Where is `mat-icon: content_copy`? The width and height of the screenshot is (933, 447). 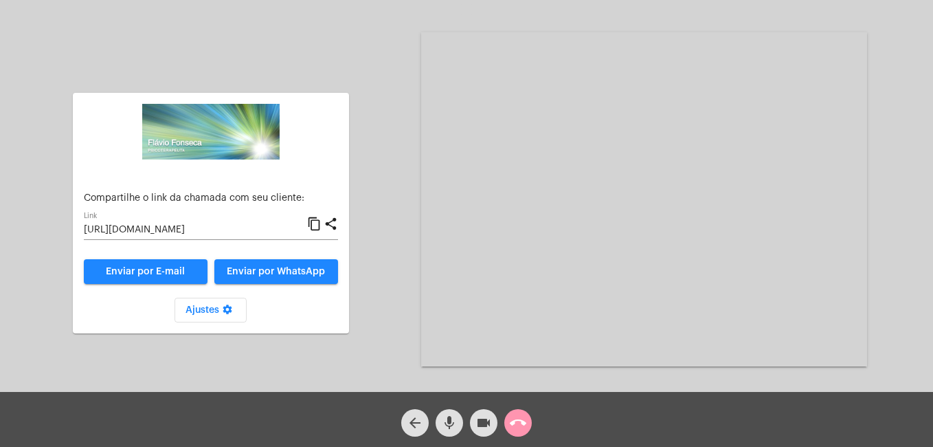
mat-icon: content_copy is located at coordinates (314, 224).